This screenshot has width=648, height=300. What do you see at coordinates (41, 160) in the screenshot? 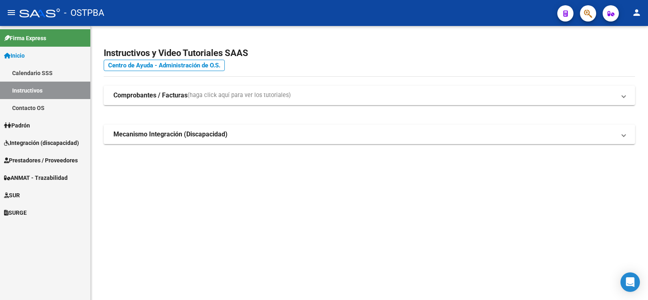
I see `span: Prestadores / Proveedores` at bounding box center [41, 160].